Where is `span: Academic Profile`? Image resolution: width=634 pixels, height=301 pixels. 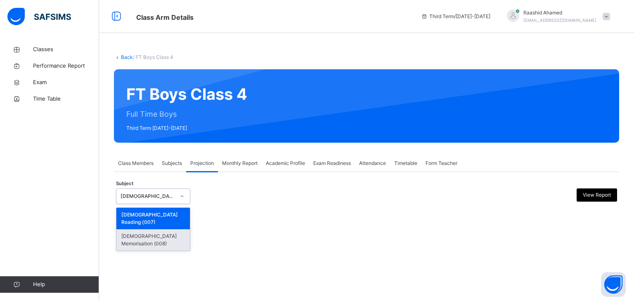 span: Academic Profile is located at coordinates (285, 163).